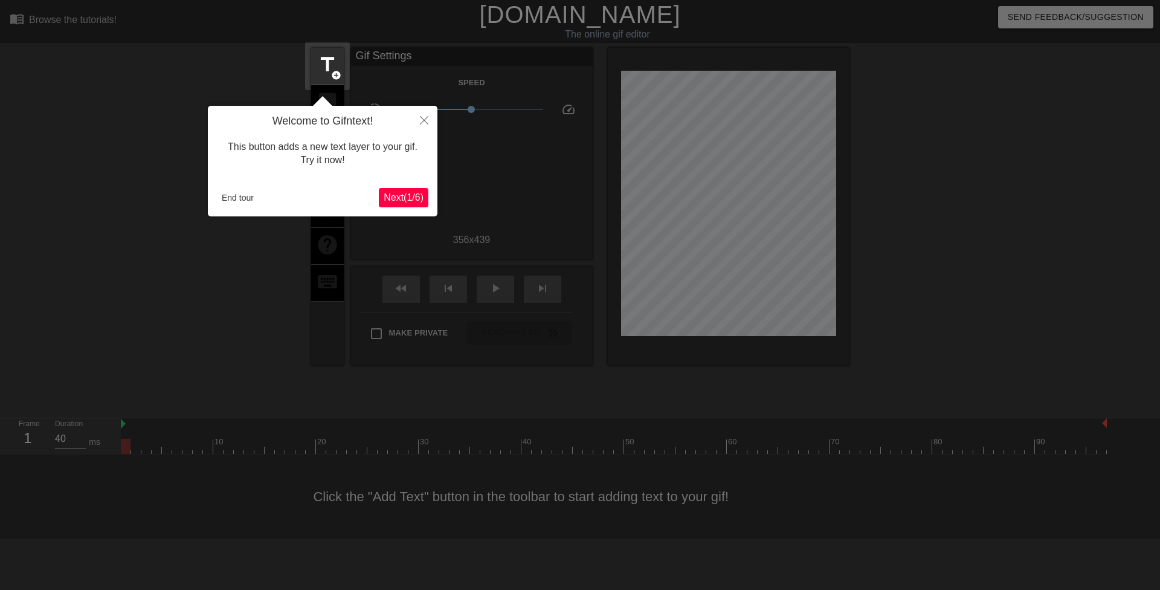  I want to click on button: End tour, so click(238, 198).